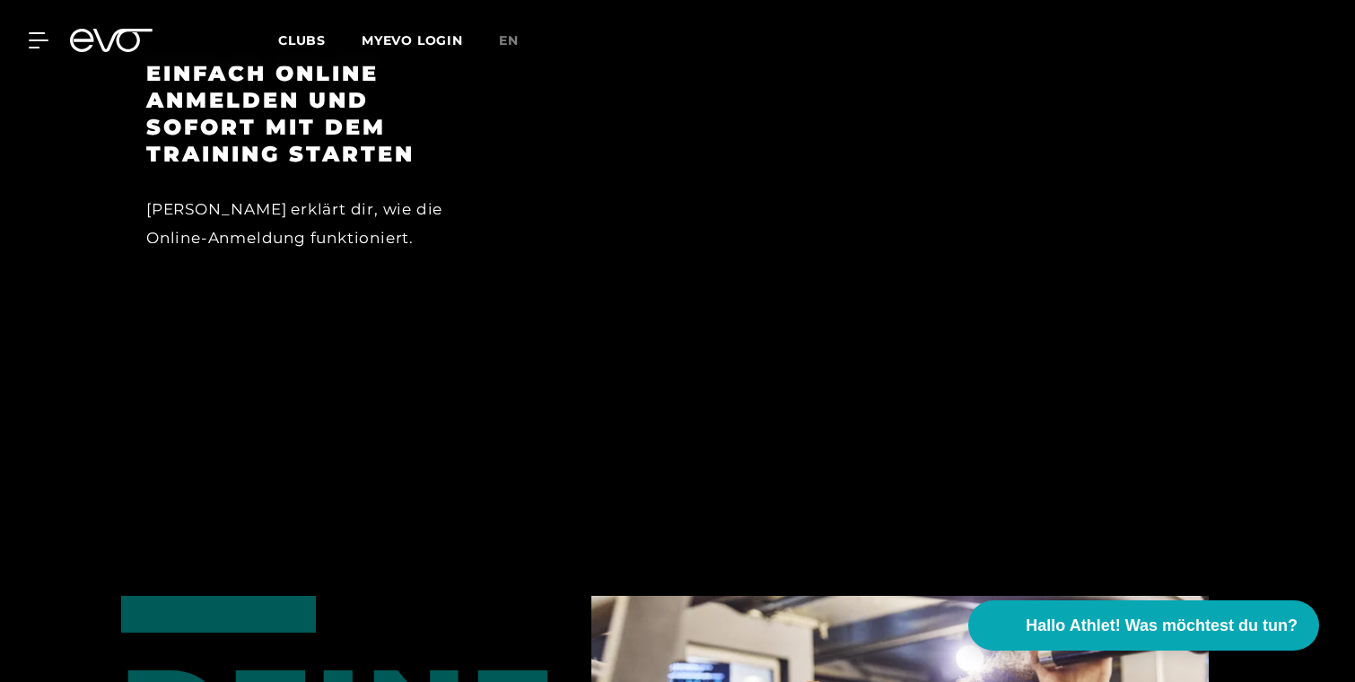  What do you see at coordinates (412, 40) in the screenshot?
I see `a: MYEVO LOGIN` at bounding box center [412, 40].